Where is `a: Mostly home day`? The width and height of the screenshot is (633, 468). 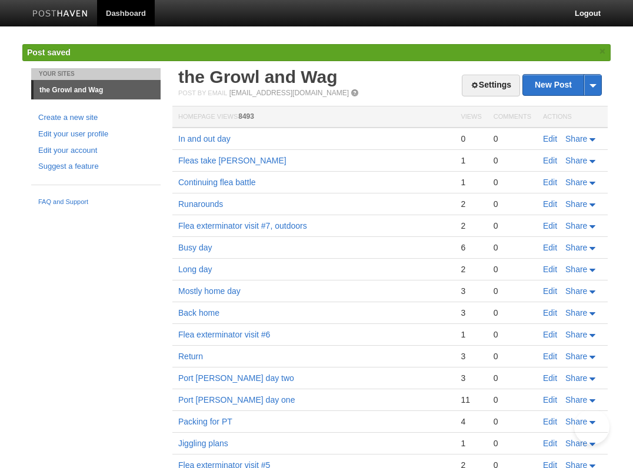
a: Mostly home day is located at coordinates (209, 291).